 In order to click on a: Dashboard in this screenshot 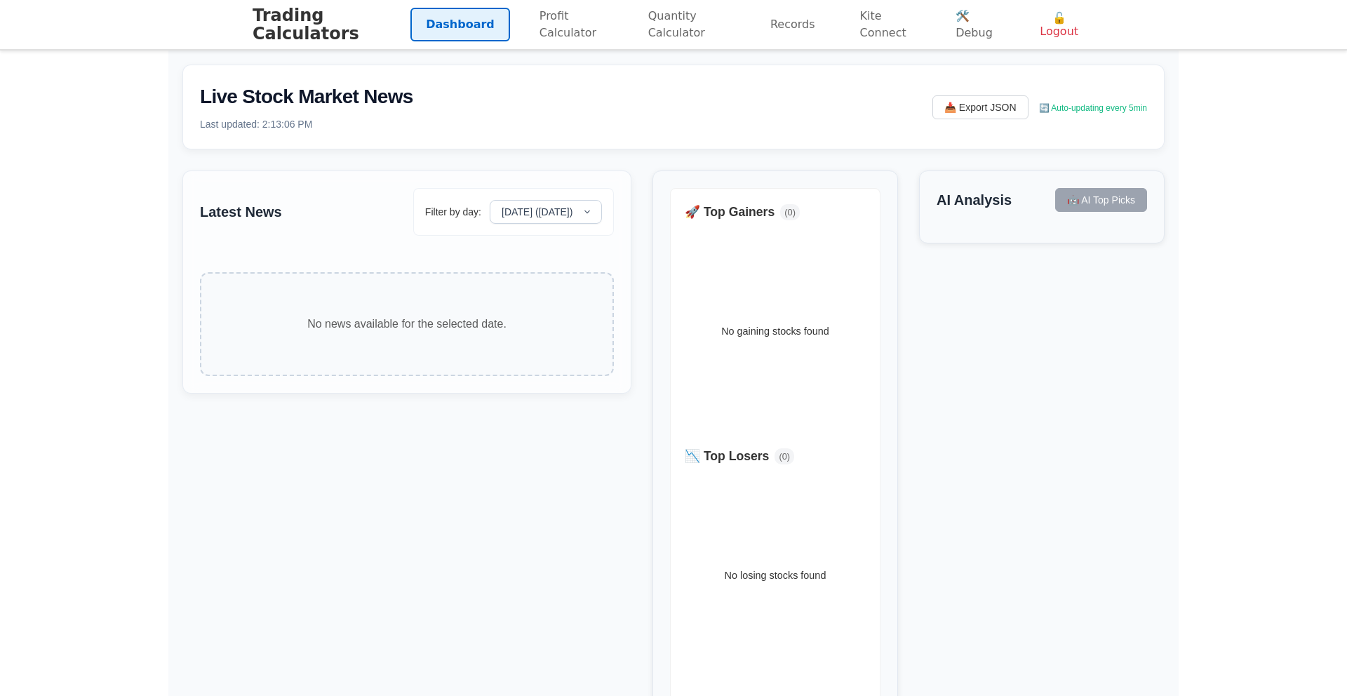, I will do `click(460, 25)`.